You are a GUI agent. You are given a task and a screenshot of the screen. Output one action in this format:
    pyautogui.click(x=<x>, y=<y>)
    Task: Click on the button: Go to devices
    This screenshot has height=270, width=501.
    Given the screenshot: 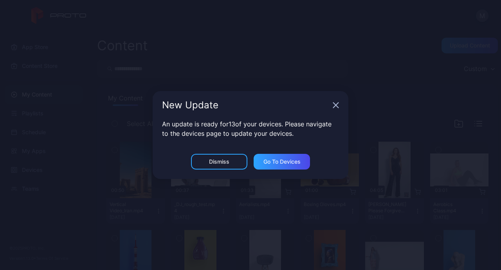 What is the action you would take?
    pyautogui.click(x=282, y=161)
    